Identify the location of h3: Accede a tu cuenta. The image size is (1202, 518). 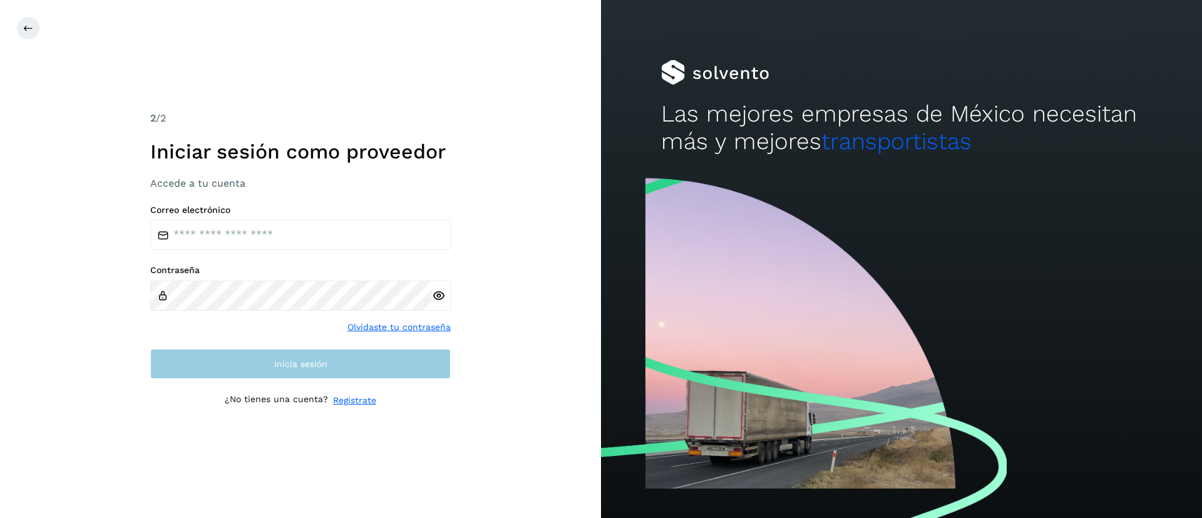
(301, 183).